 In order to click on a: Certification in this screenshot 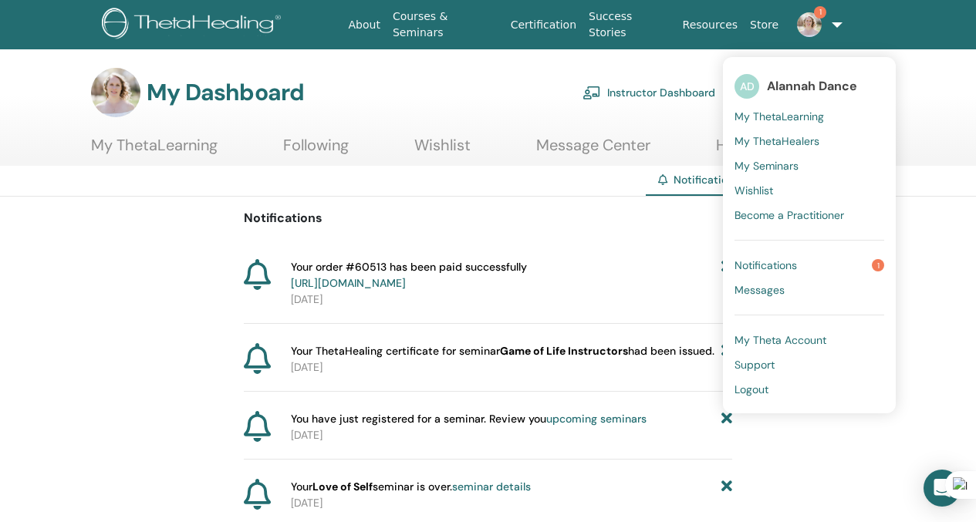, I will do `click(543, 25)`.